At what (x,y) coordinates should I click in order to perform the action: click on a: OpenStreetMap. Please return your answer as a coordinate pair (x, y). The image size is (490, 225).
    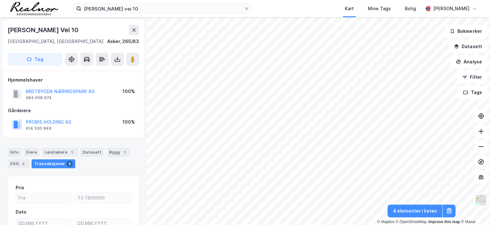
    Looking at the image, I should click on (411, 222).